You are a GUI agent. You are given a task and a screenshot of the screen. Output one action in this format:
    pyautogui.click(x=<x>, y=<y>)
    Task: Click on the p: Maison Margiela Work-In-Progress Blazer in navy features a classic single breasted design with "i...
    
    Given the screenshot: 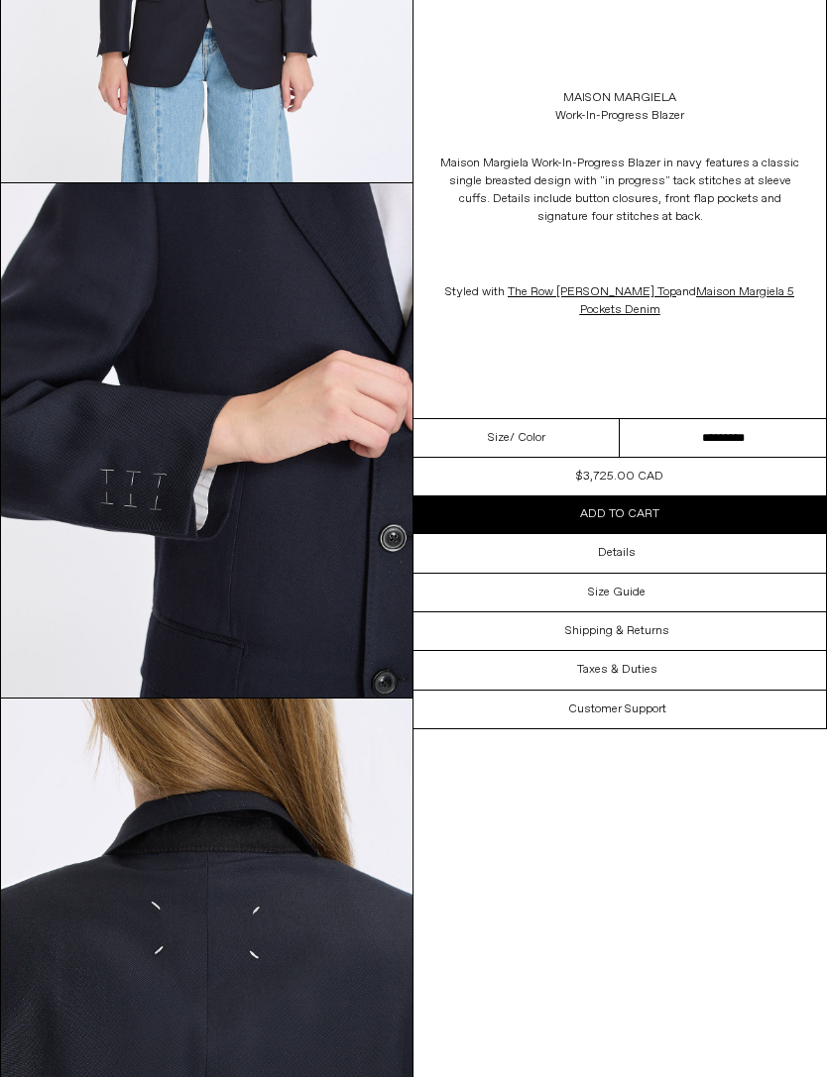 What is the action you would take?
    pyautogui.click(x=619, y=190)
    